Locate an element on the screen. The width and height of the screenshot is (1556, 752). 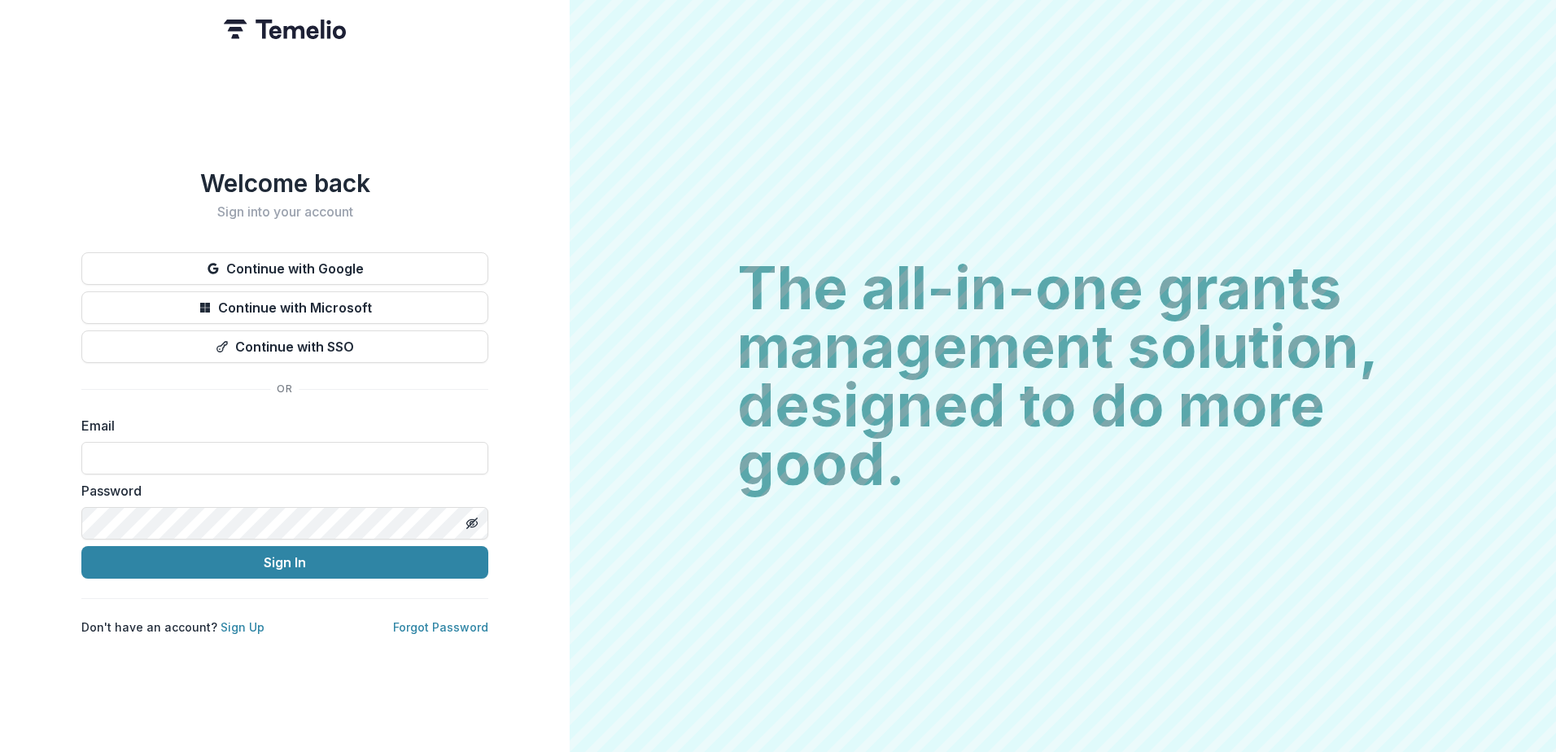
h2: Sign into your account is located at coordinates (285, 212).